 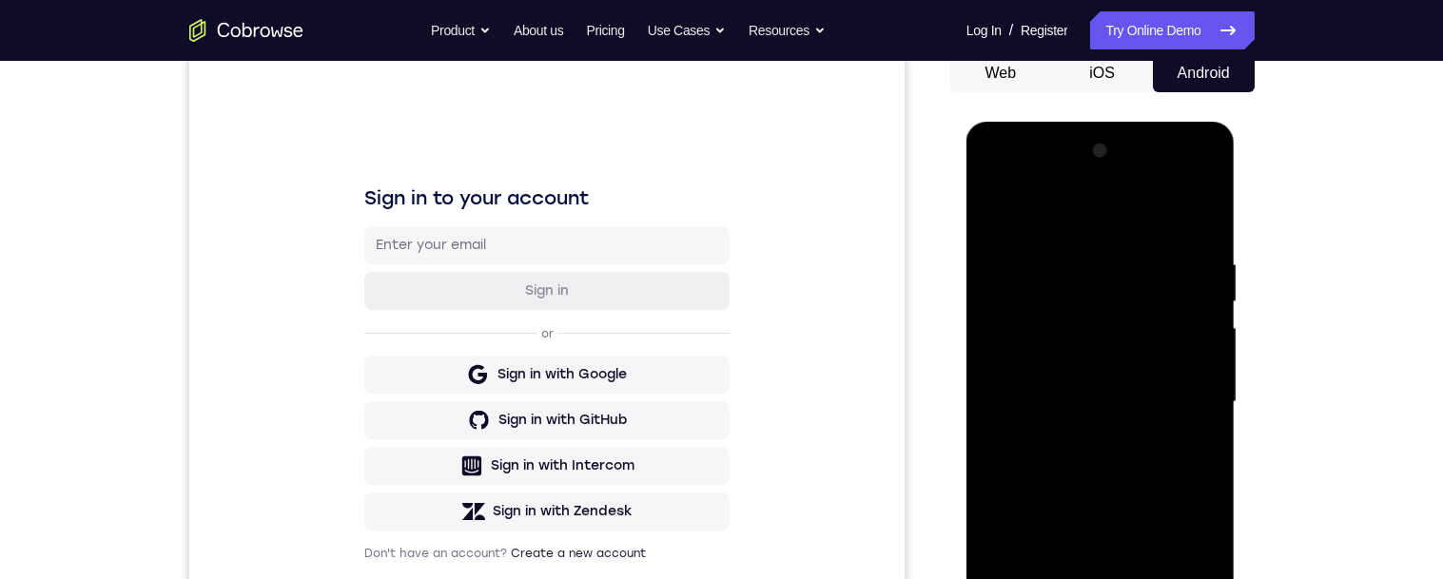 What do you see at coordinates (358, 191) in the screenshot?
I see `input: Enter your email` at bounding box center [358, 191].